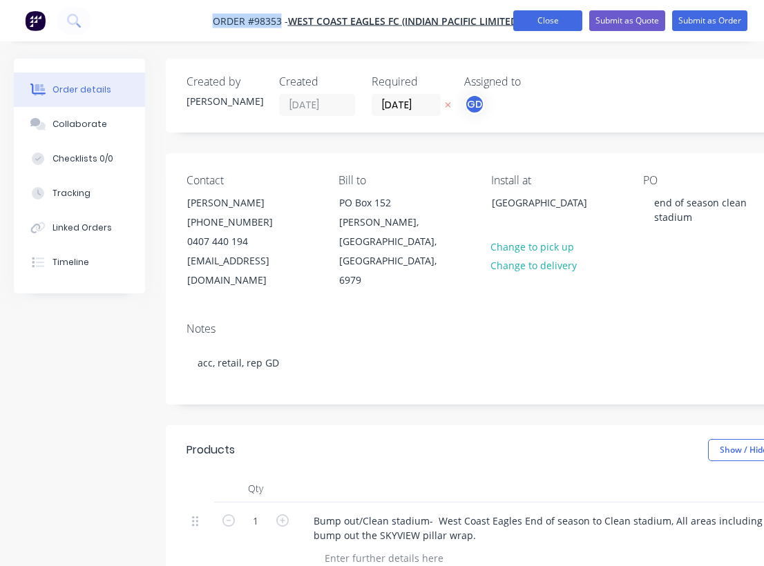 The width and height of the screenshot is (764, 566). Describe the element at coordinates (403, 180) in the screenshot. I see `div: Bill to` at that location.